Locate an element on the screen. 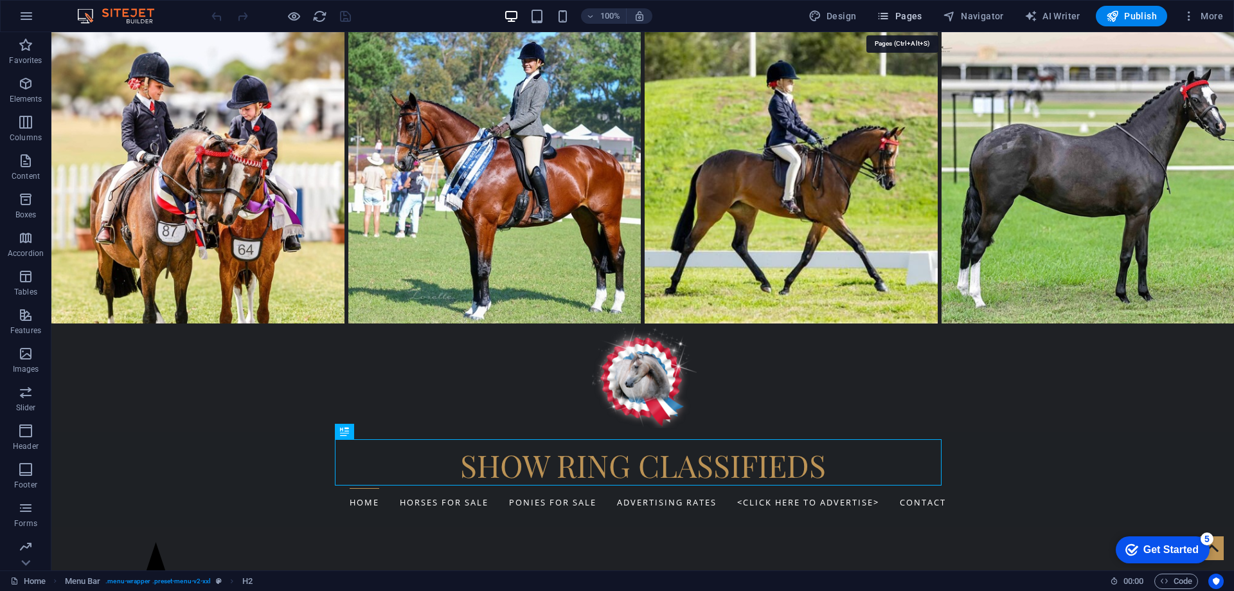  h6: 100% is located at coordinates (611, 16).